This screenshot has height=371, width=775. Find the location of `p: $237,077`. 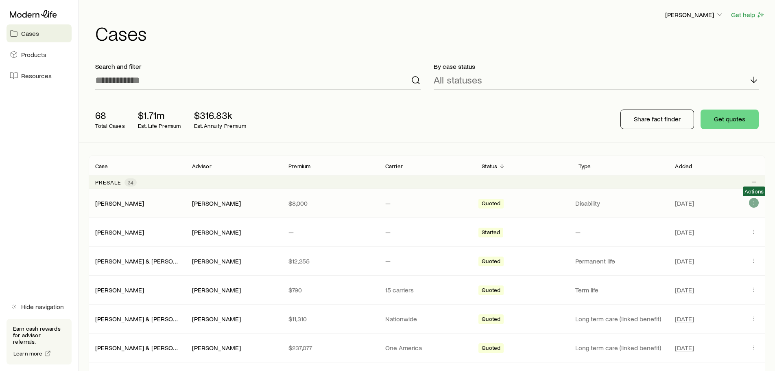

p: $237,077 is located at coordinates (330, 347).